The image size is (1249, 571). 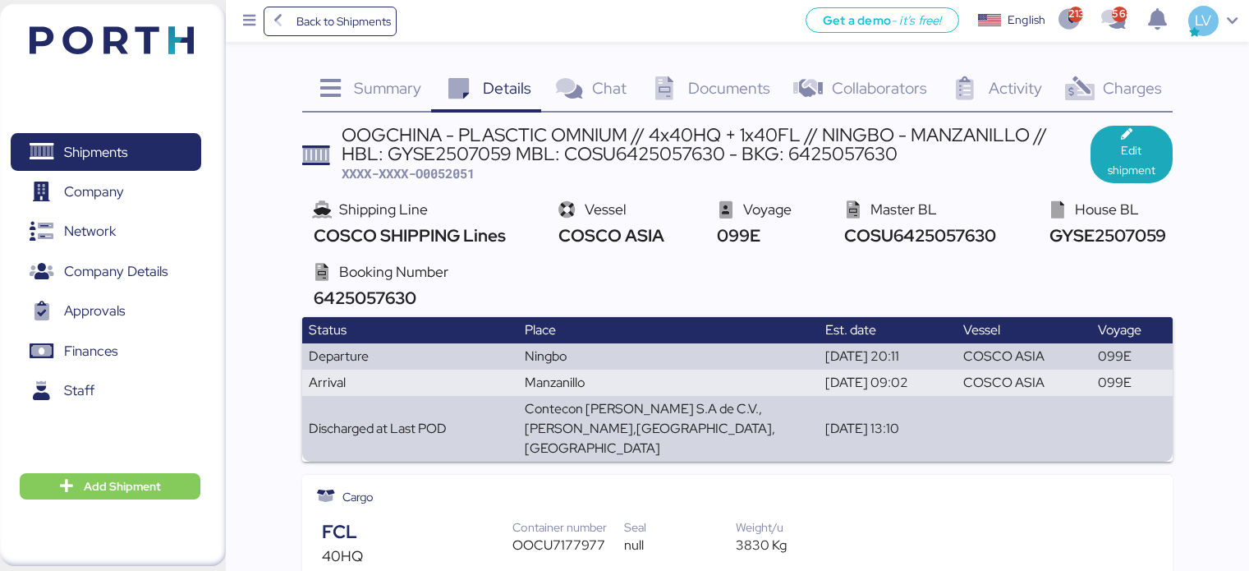 What do you see at coordinates (94, 191) in the screenshot?
I see `span: Company` at bounding box center [94, 191].